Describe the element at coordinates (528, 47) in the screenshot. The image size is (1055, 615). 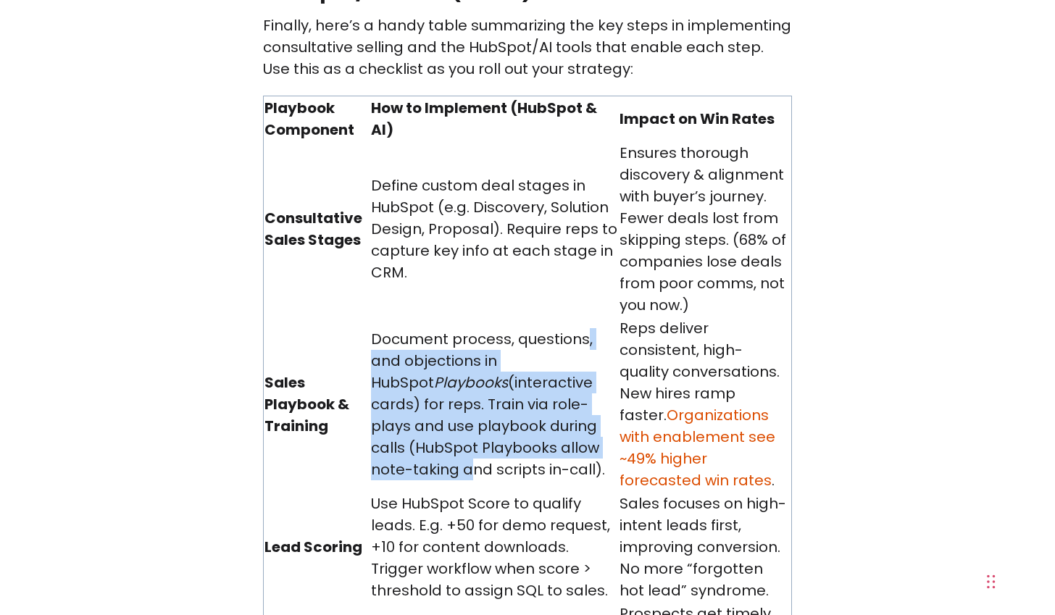
I see `p: Finally, here’s a handy table summarizing the key steps in implementing consultative selling and ...` at that location.